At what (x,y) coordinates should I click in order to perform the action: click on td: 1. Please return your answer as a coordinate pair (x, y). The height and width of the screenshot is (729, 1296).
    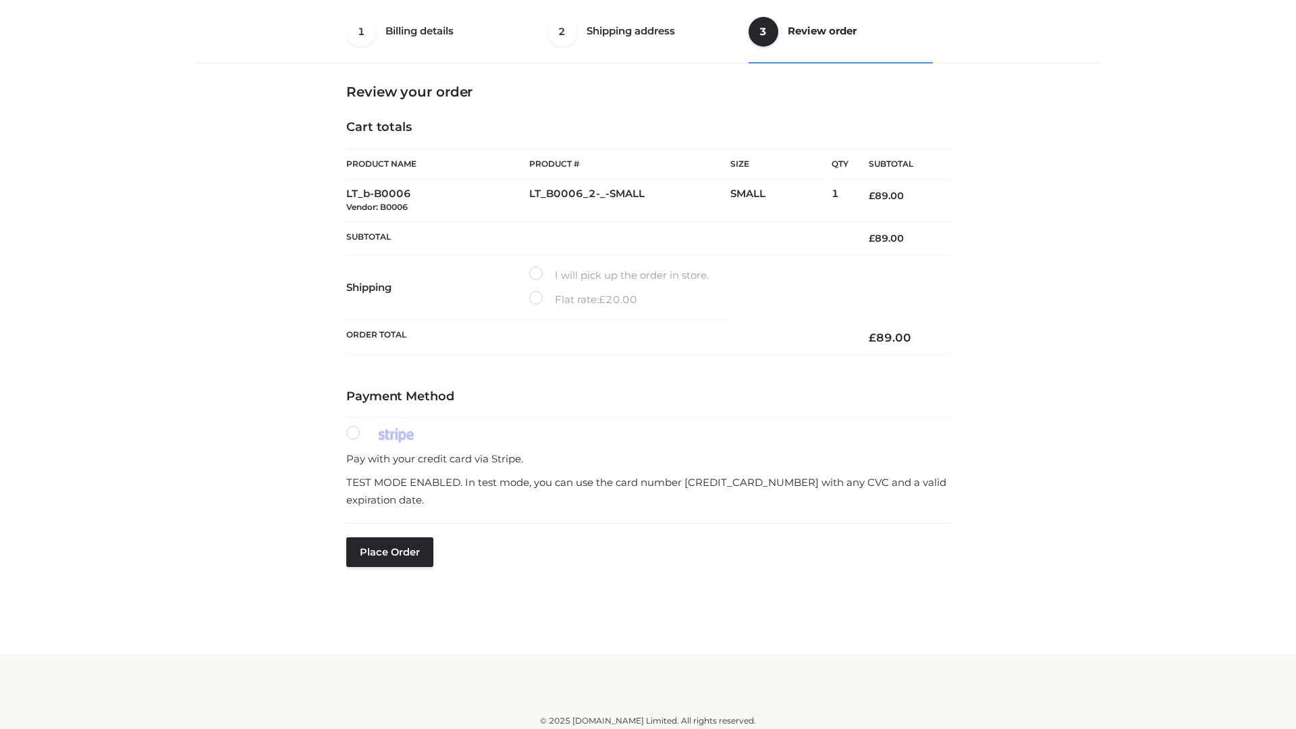
    Looking at the image, I should click on (840, 201).